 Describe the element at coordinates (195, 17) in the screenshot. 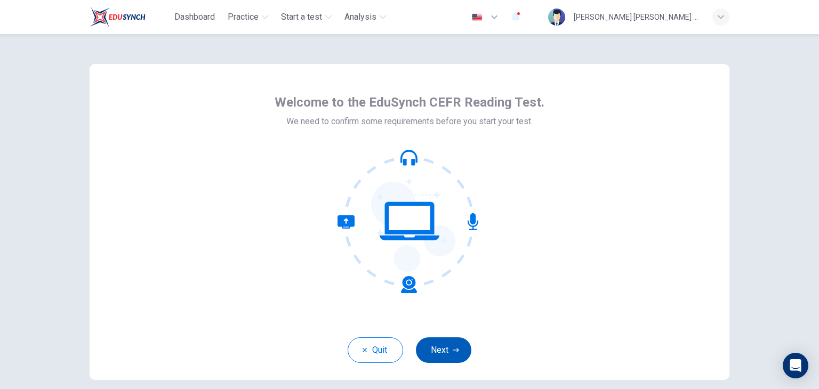

I see `button: Dashboard` at that location.